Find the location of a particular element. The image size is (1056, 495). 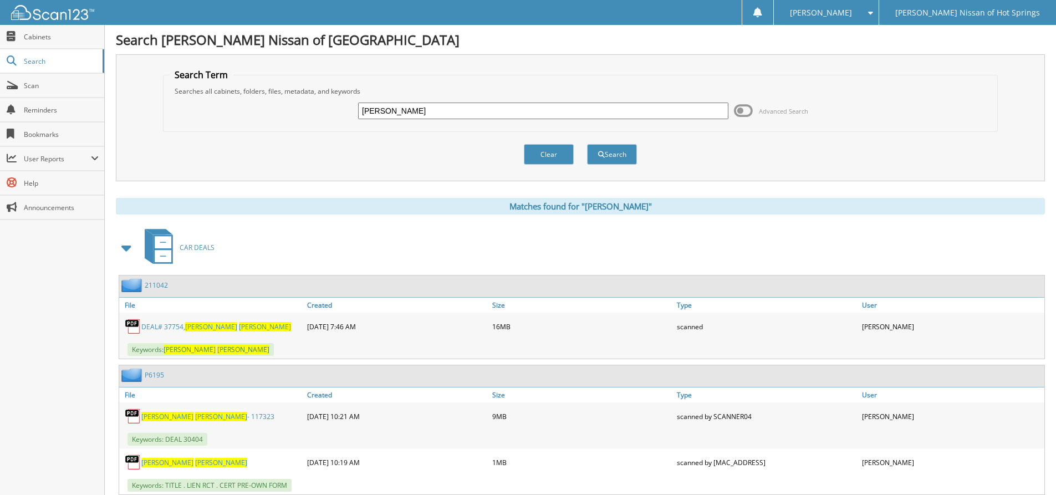

button: Search is located at coordinates (612, 154).